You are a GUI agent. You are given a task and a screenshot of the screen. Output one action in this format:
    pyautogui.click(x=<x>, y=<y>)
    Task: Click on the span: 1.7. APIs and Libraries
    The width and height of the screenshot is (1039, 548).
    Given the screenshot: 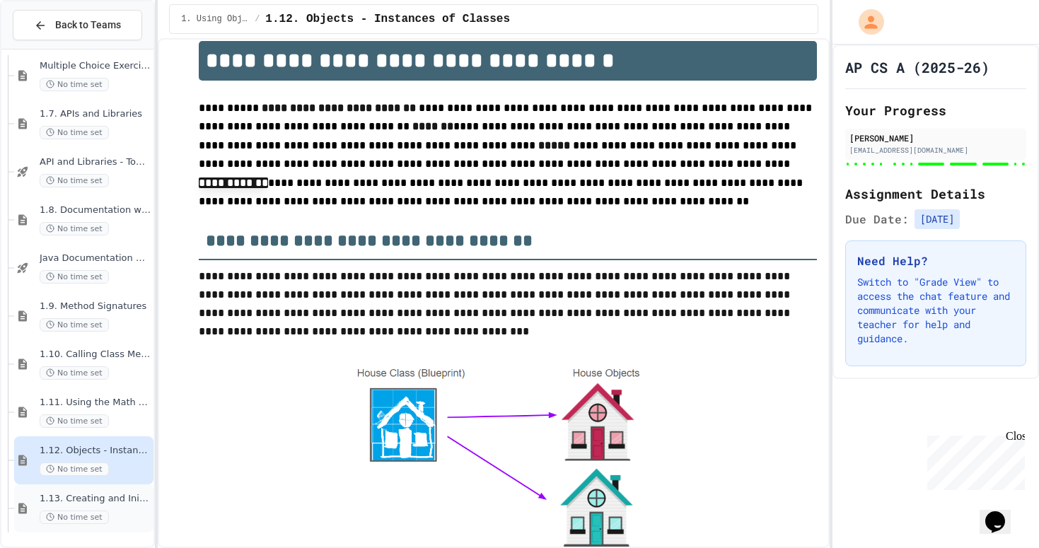 What is the action you would take?
    pyautogui.click(x=95, y=114)
    